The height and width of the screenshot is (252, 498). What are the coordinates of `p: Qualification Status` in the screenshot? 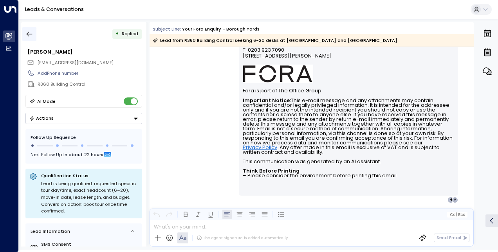 It's located at (90, 176).